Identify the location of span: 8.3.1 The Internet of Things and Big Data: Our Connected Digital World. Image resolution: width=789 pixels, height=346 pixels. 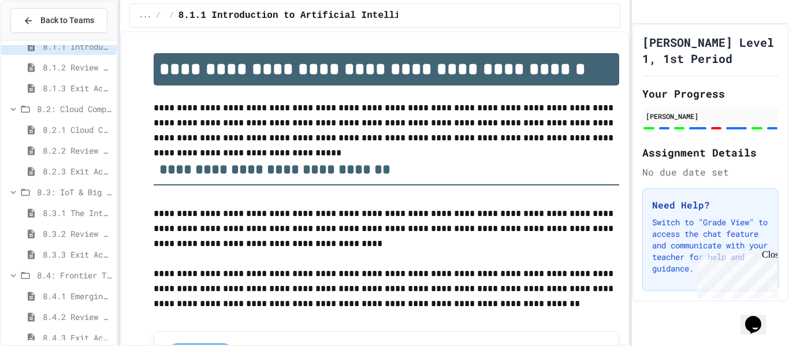
(77, 213).